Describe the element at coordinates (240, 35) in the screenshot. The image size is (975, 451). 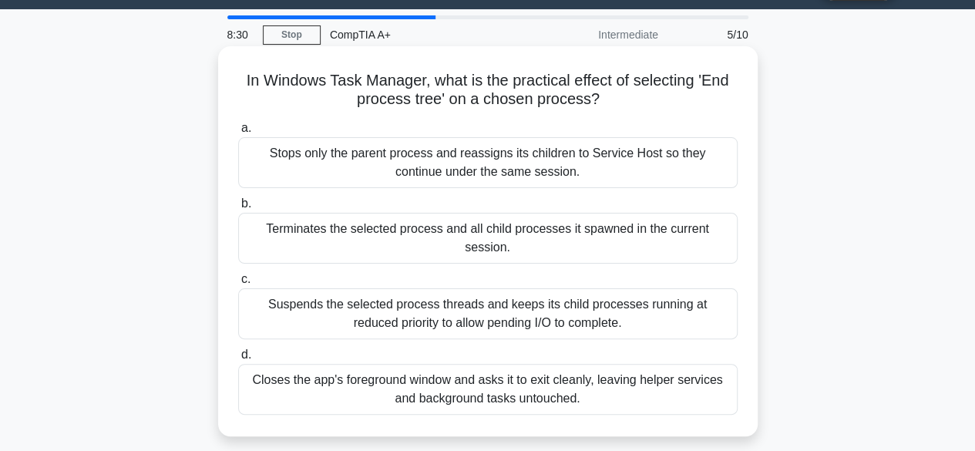
I see `div: 8:30` at that location.